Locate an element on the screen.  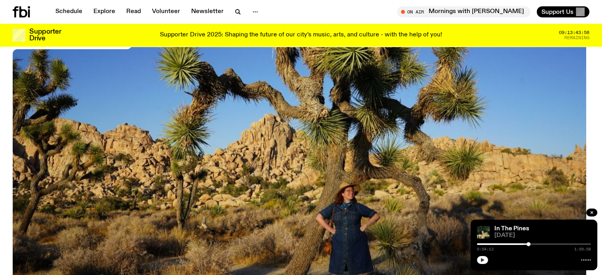
button: Support Us is located at coordinates (563, 12).